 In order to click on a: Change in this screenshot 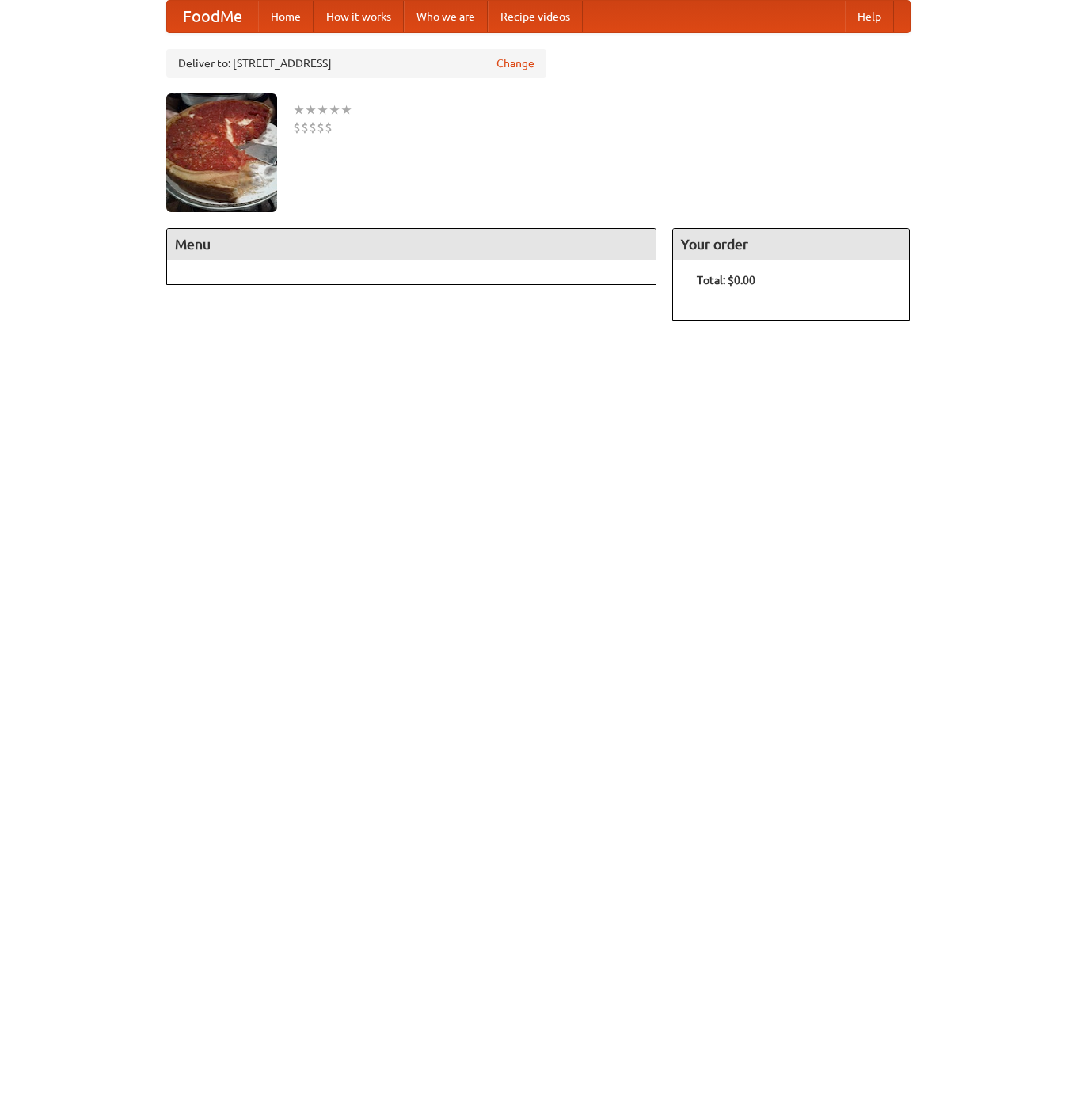, I will do `click(516, 63)`.